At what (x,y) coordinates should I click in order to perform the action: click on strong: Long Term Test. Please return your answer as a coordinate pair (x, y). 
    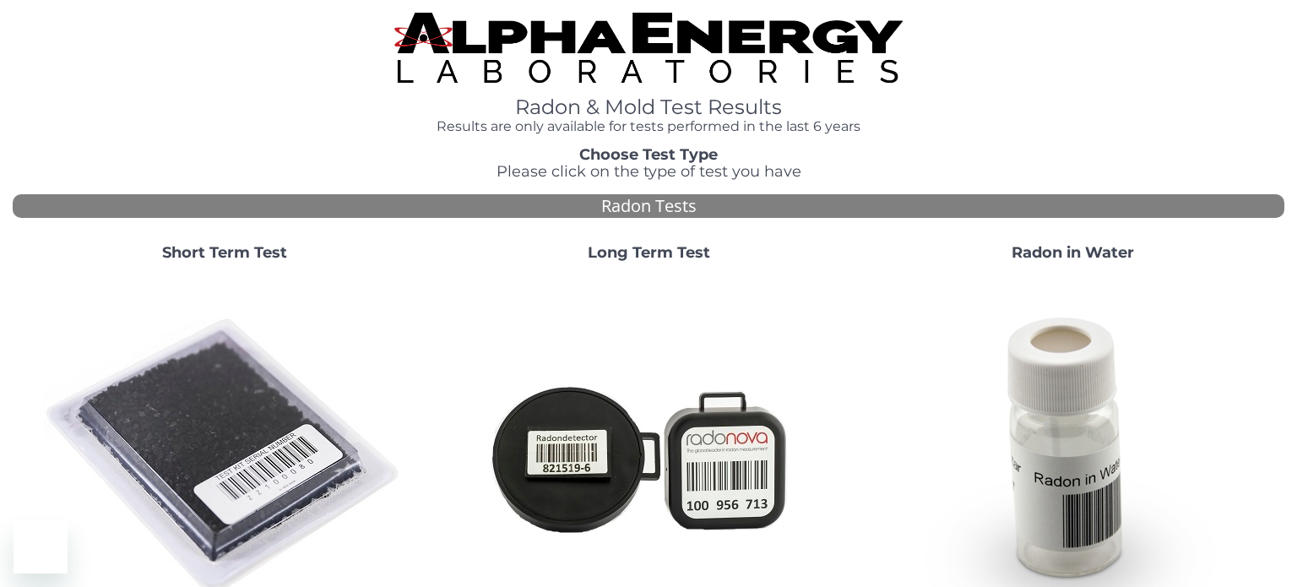
    Looking at the image, I should click on (649, 252).